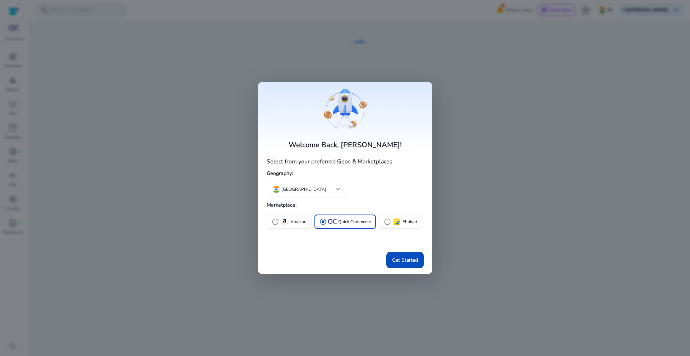 This screenshot has width=690, height=356. Describe the element at coordinates (285, 221) in the screenshot. I see `img: amazon.svg` at that location.